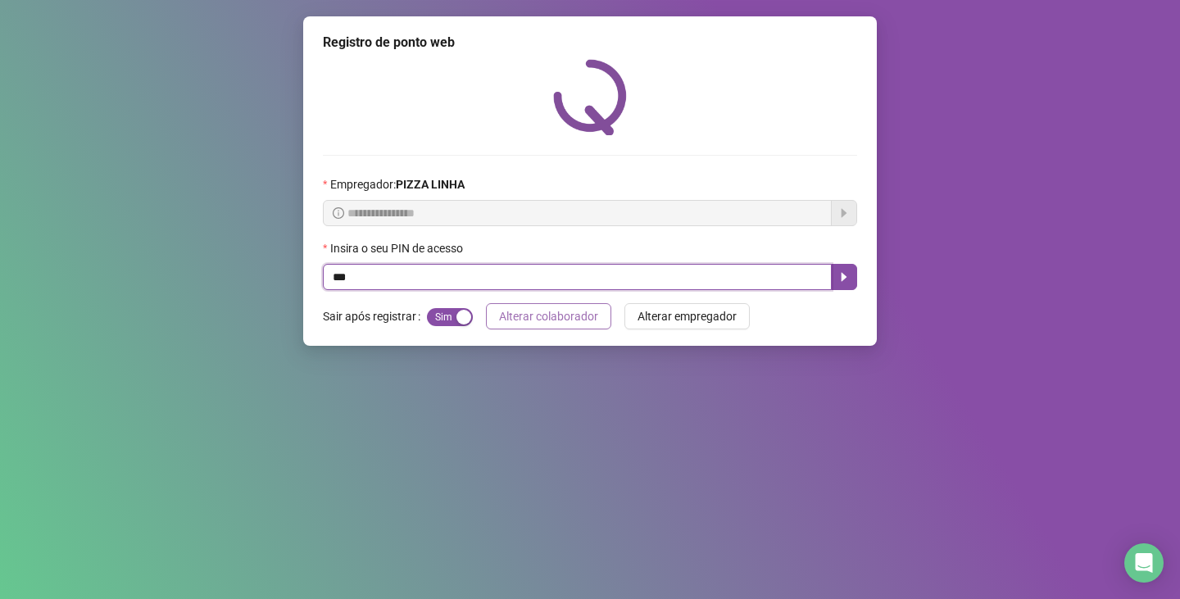 This screenshot has width=1180, height=599. I want to click on span: caret-right, so click(844, 277).